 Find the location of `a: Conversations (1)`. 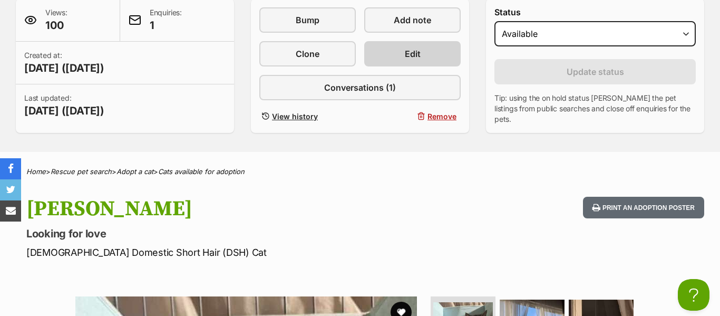

a: Conversations (1) is located at coordinates (360, 87).